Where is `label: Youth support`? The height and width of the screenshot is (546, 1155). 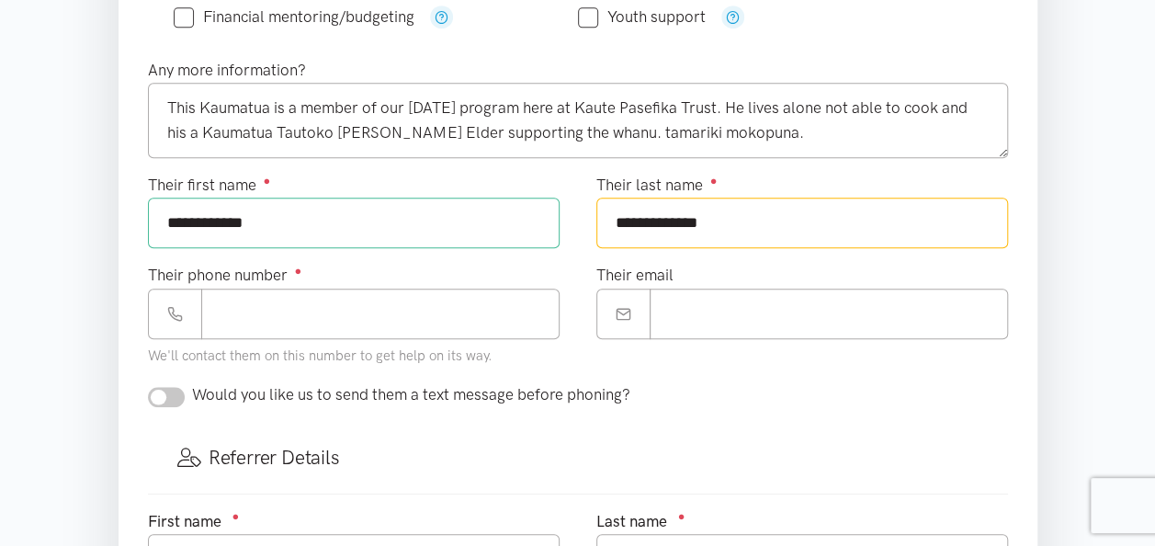
label: Youth support is located at coordinates (641, 17).